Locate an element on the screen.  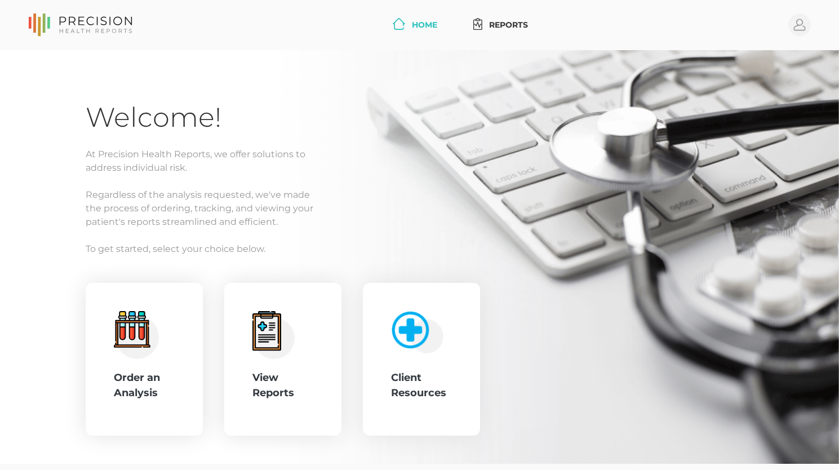
p: To get started, select your choice below. is located at coordinates (419, 249).